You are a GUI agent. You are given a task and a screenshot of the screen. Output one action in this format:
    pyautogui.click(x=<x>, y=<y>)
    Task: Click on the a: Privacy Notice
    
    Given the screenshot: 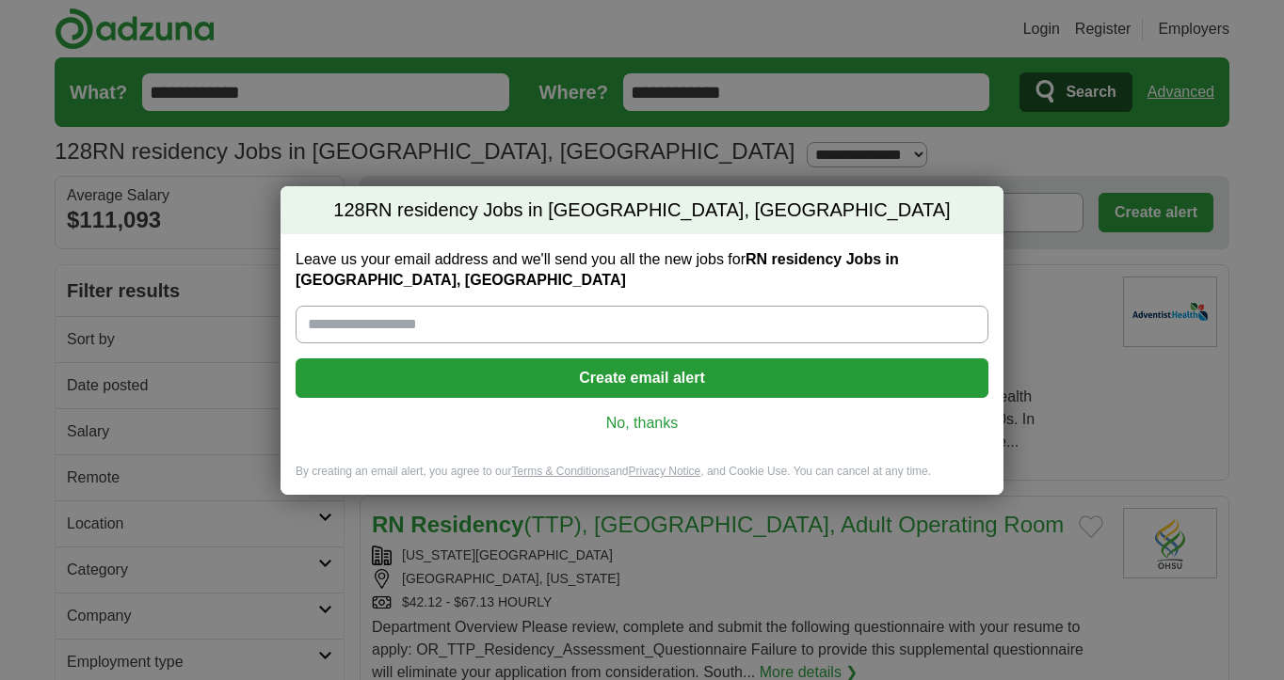 What is the action you would take?
    pyautogui.click(x=664, y=472)
    